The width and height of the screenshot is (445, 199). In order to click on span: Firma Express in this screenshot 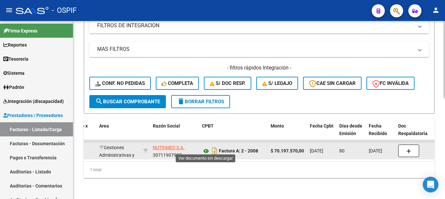, I will do `click(20, 31)`.